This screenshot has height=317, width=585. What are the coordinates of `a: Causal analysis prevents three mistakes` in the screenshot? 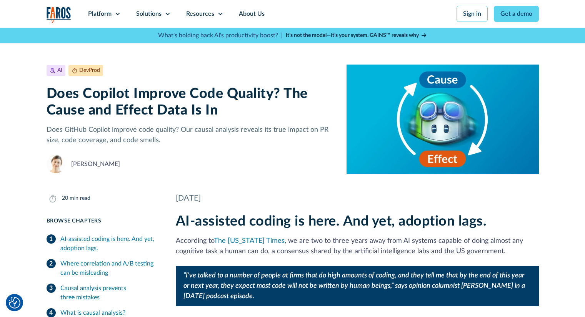 It's located at (102, 293).